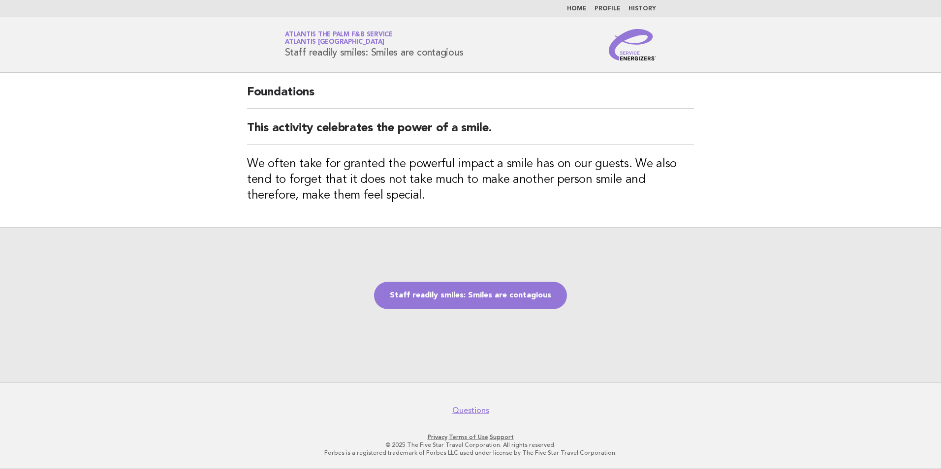  What do you see at coordinates (470, 296) in the screenshot?
I see `a: Staff readily smiles: Smiles are contagious` at bounding box center [470, 296].